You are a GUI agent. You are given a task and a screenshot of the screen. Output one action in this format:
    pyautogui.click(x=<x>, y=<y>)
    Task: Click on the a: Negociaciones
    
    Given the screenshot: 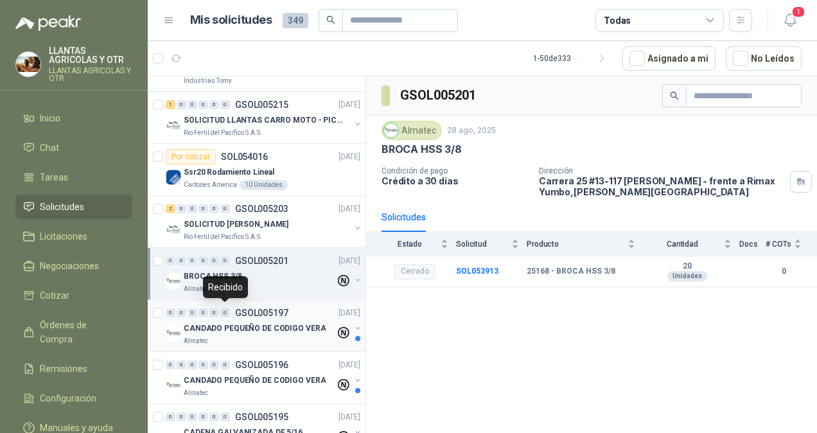 What is the action you would take?
    pyautogui.click(x=74, y=266)
    